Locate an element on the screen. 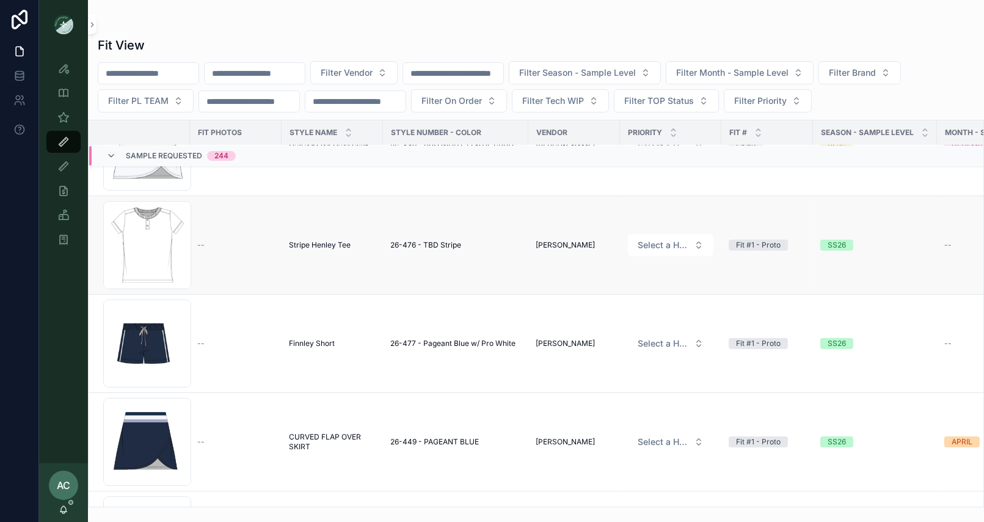 The width and height of the screenshot is (984, 522). span: PRIORITY is located at coordinates (645, 133).